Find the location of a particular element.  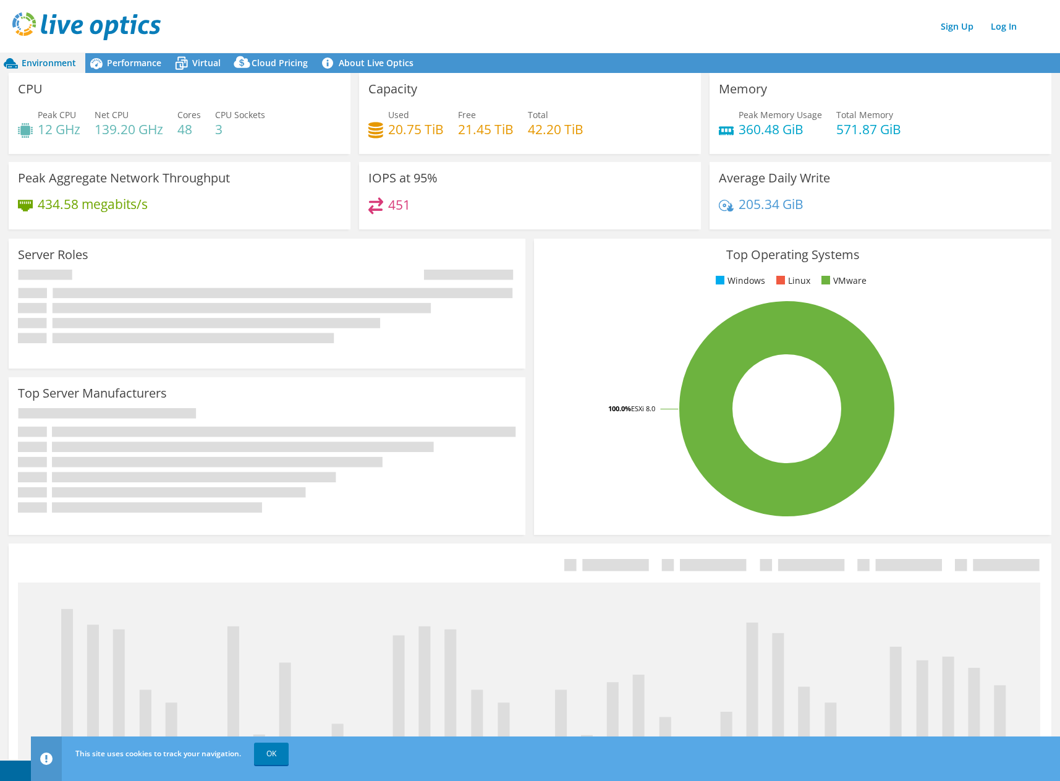

h3: Top Operating Systems is located at coordinates (792, 255).